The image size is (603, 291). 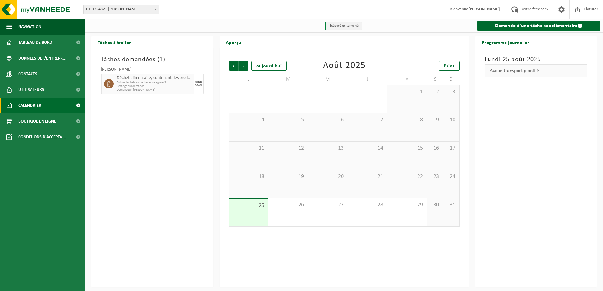 I want to click on span: 13, so click(x=328, y=148).